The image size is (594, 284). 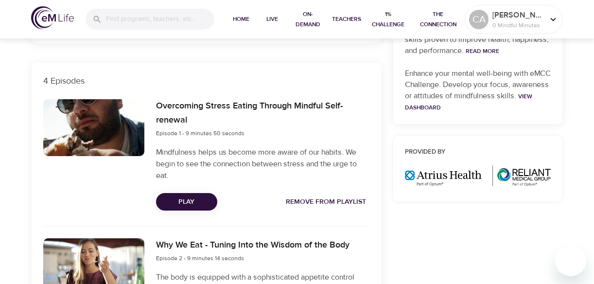 What do you see at coordinates (272, 19) in the screenshot?
I see `span: Live` at bounding box center [272, 19].